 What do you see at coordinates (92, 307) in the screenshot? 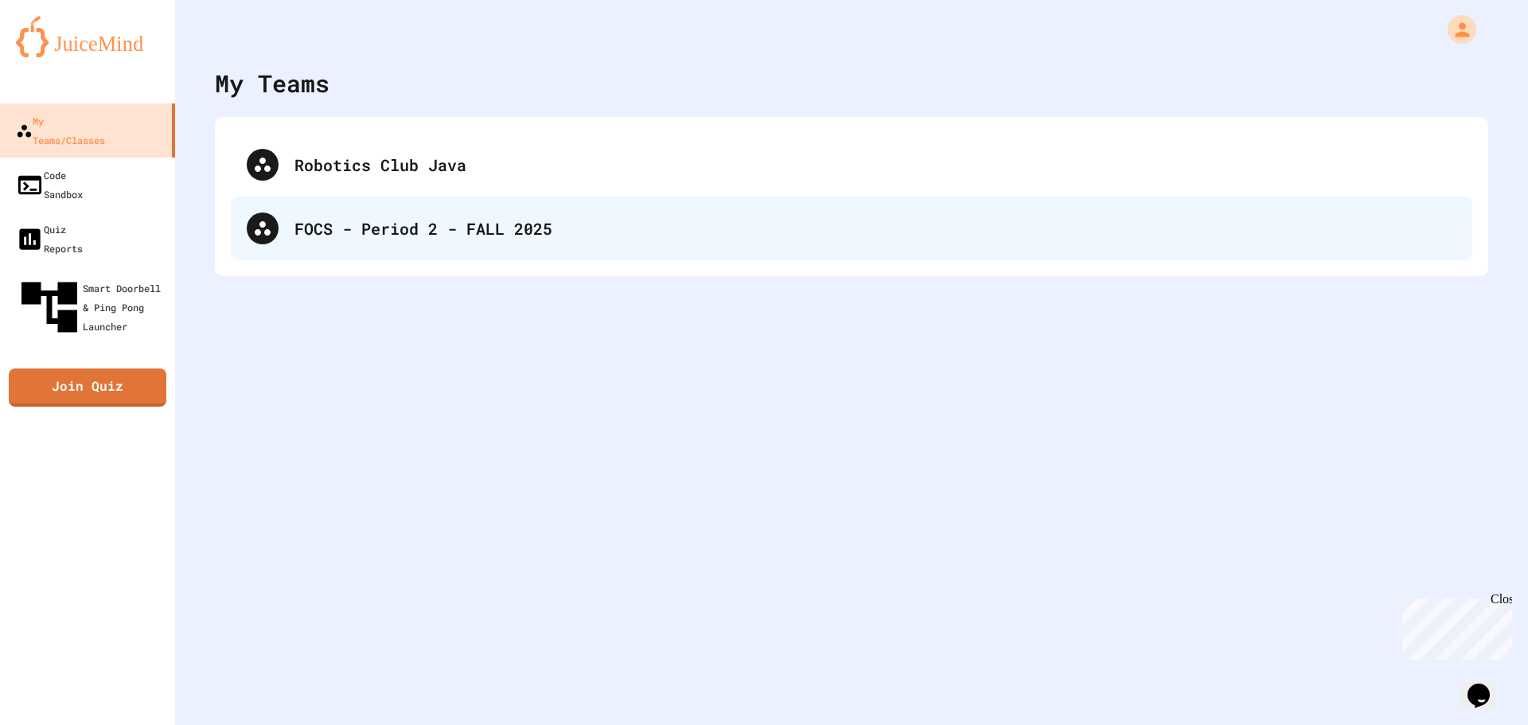
I see `div: Smart Doorbell & Ping Pong Launcher` at bounding box center [92, 307].